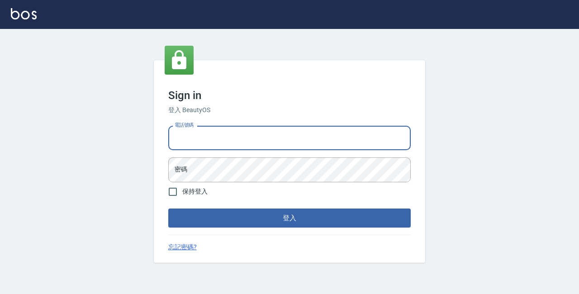 This screenshot has width=579, height=294. Describe the element at coordinates (184, 125) in the screenshot. I see `label: 電話號碼` at that location.